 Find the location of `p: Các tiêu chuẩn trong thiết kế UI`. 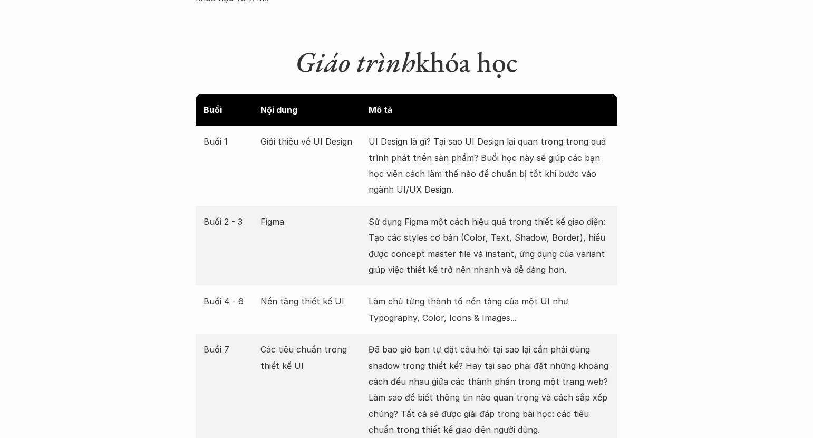

p: Các tiêu chuẩn trong thiết kế UI is located at coordinates (312, 357).